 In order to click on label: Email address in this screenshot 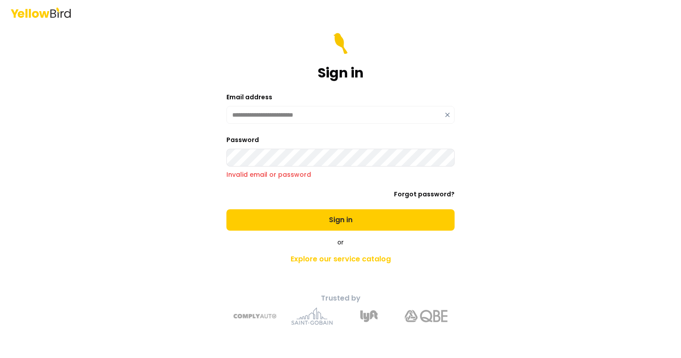, I will do `click(249, 97)`.